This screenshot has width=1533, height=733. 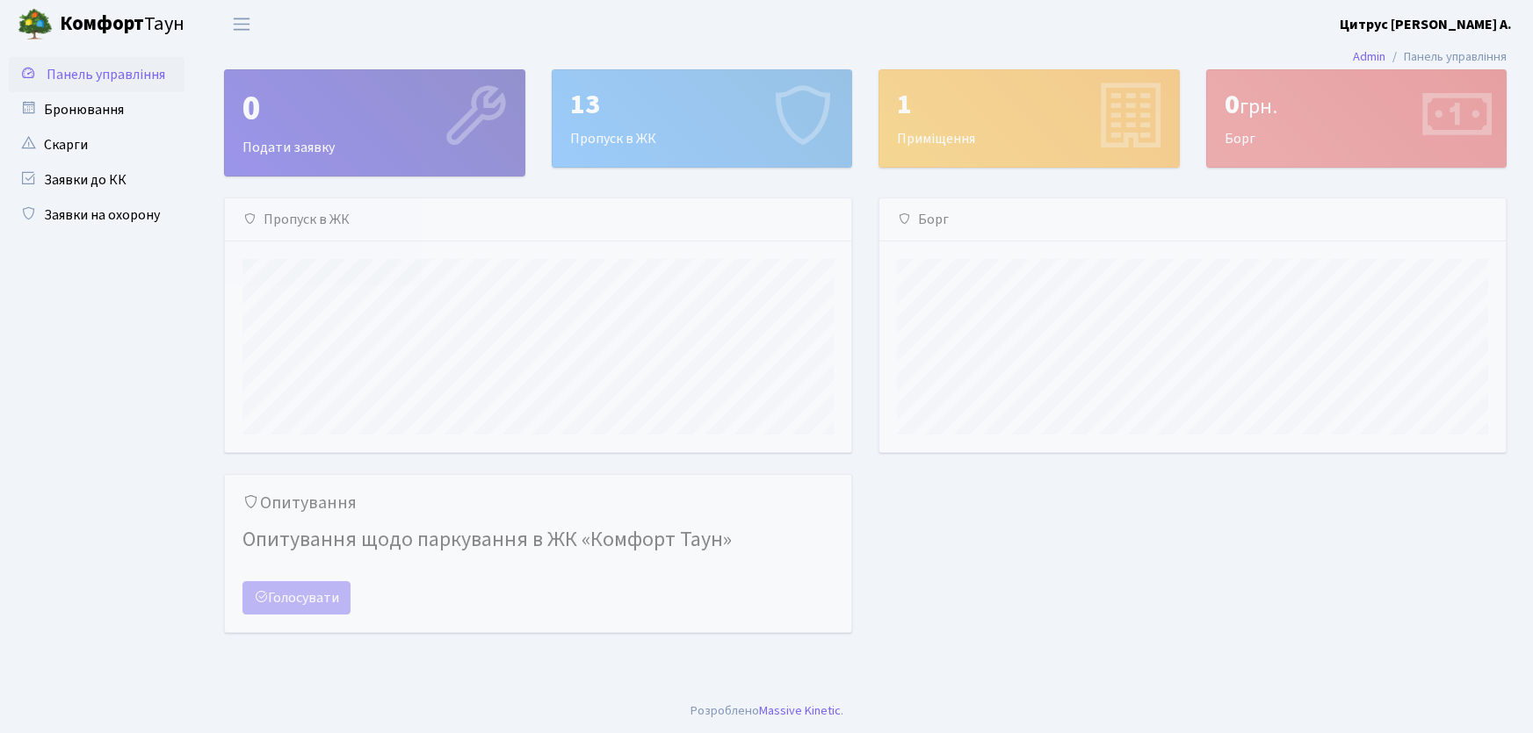 What do you see at coordinates (35, 25) in the screenshot?
I see `img: logo.png` at bounding box center [35, 25].